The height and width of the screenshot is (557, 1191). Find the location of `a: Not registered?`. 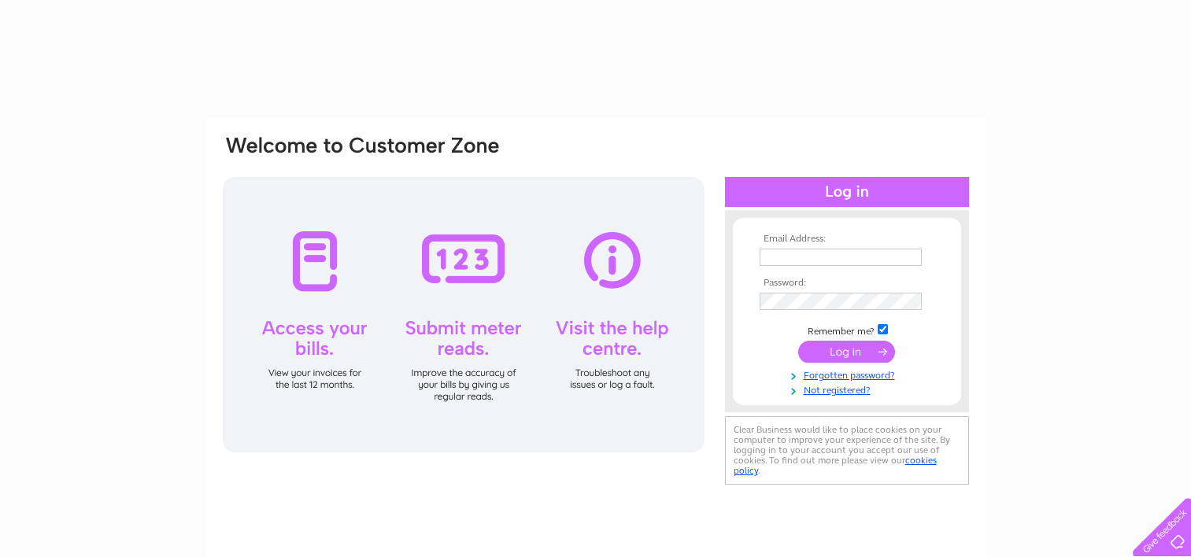

a: Not registered? is located at coordinates (849, 389).